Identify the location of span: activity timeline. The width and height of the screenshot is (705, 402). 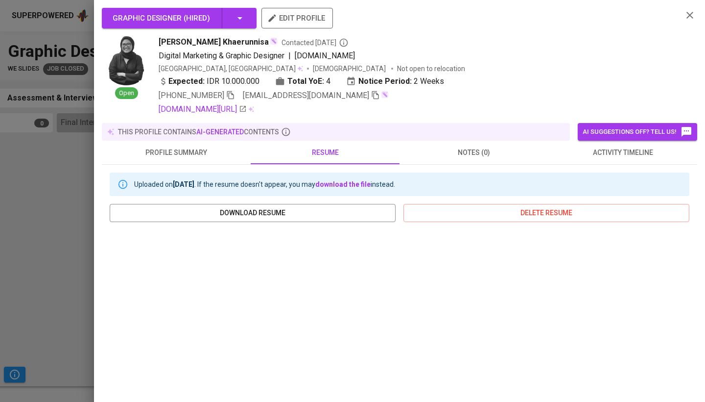
(623, 152).